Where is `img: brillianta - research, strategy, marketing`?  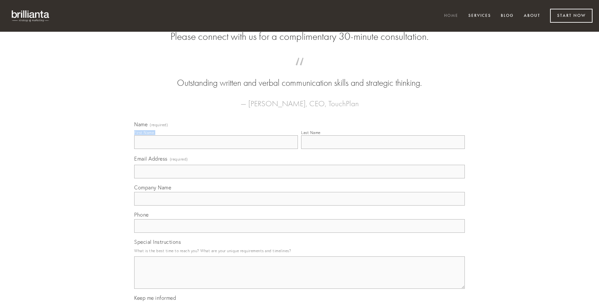 img: brillianta - research, strategy, marketing is located at coordinates (31, 16).